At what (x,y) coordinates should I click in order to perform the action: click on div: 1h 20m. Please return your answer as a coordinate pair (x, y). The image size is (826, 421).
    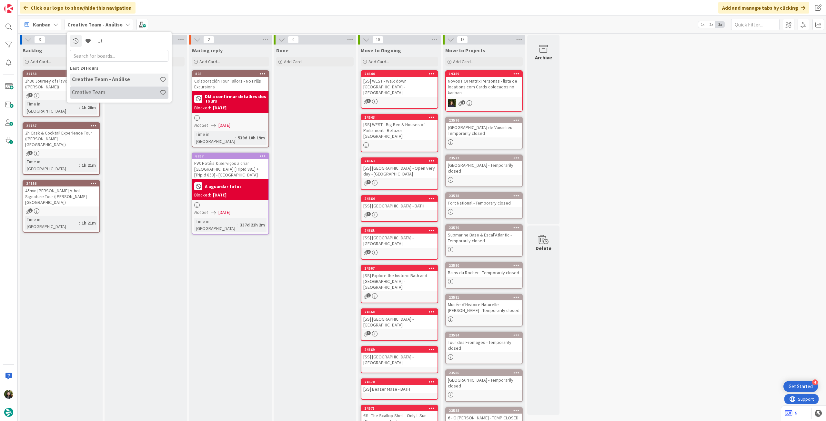
    Looking at the image, I should click on (89, 107).